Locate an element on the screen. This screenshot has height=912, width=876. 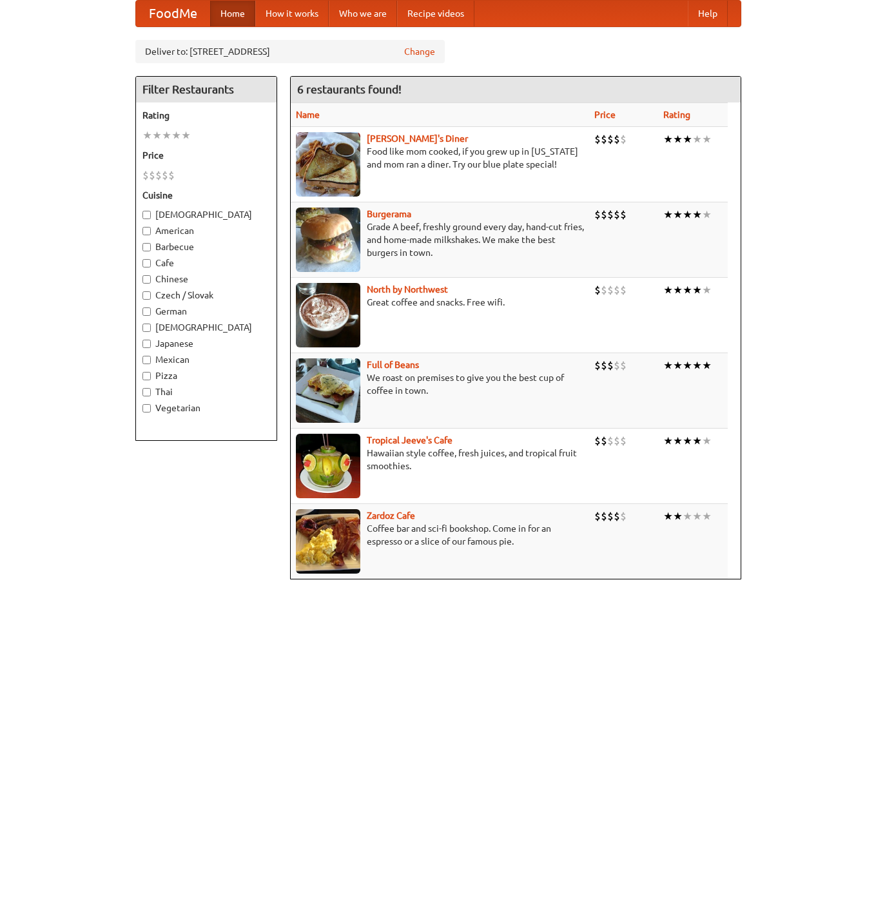
input: German is located at coordinates (146, 311).